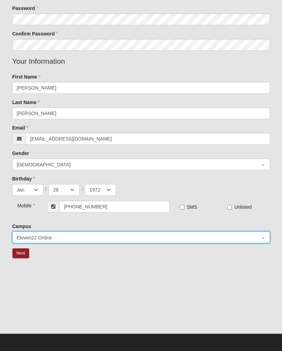 Image resolution: width=282 pixels, height=351 pixels. What do you see at coordinates (27, 77) in the screenshot?
I see `label: First Name` at bounding box center [27, 77].